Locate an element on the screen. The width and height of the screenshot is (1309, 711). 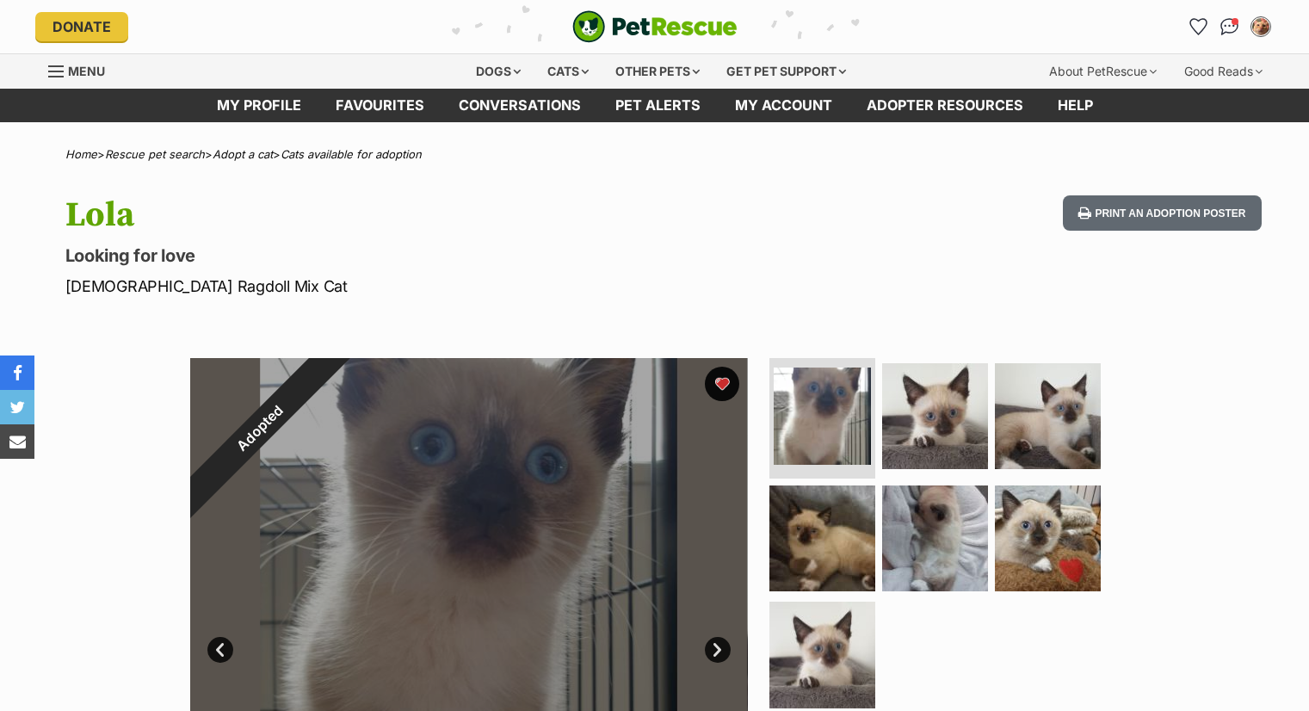
a: Next is located at coordinates (718, 650).